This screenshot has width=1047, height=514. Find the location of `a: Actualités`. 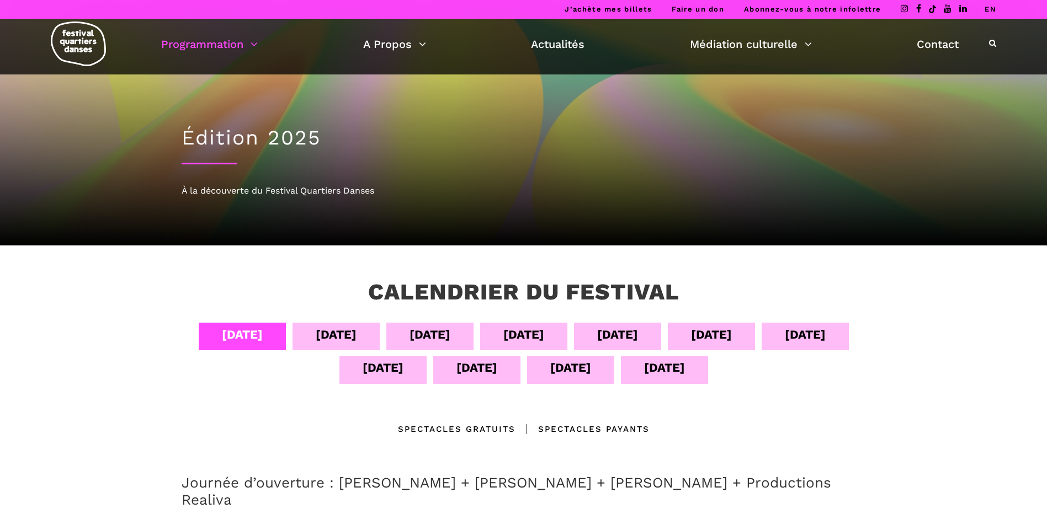

a: Actualités is located at coordinates (557, 44).